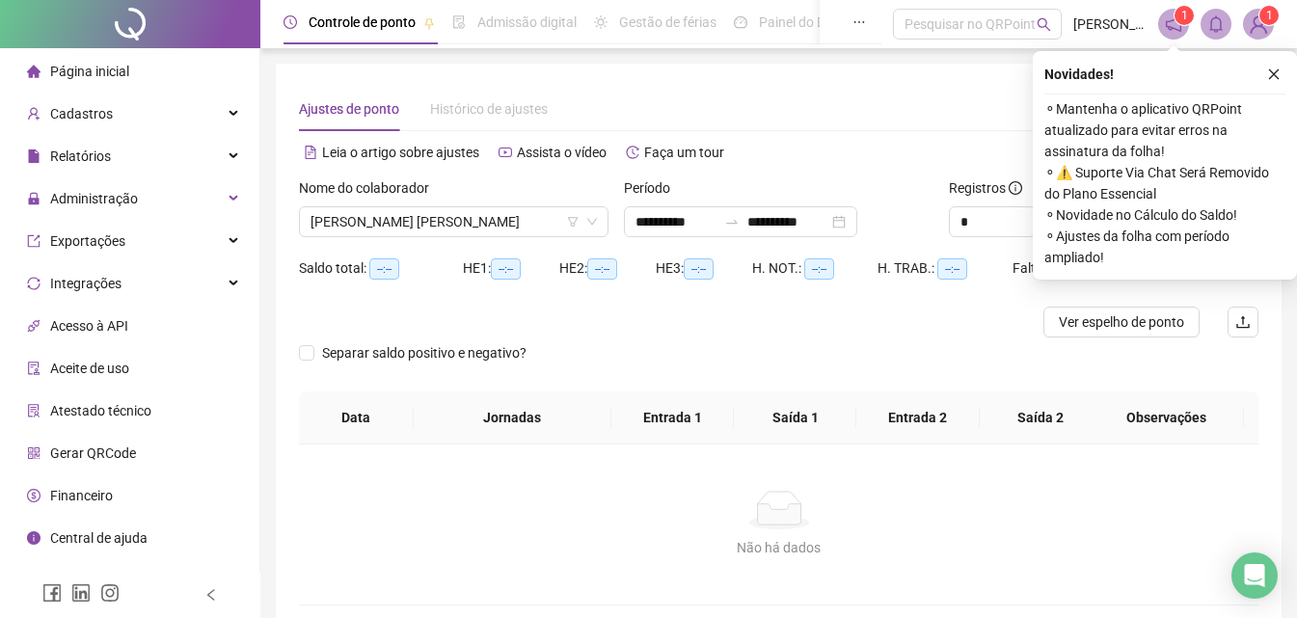 This screenshot has width=1297, height=618. Describe the element at coordinates (1079, 74) in the screenshot. I see `span: Novidades !` at that location.